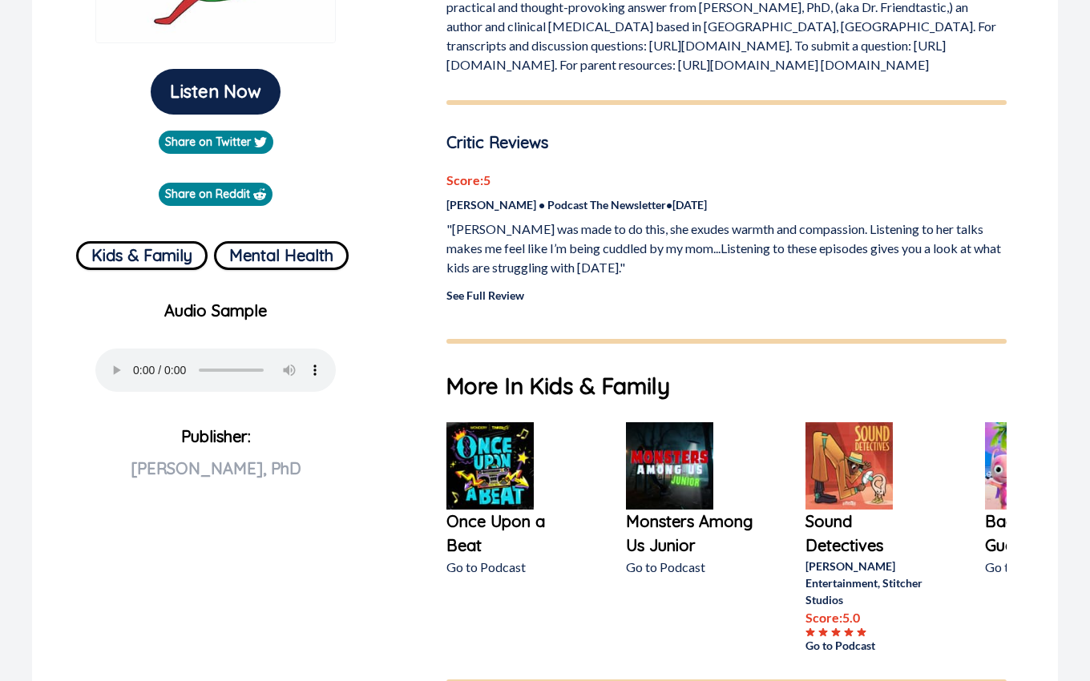 The image size is (1090, 681). What do you see at coordinates (870, 534) in the screenshot?
I see `p: Sound Detectives` at bounding box center [870, 534].